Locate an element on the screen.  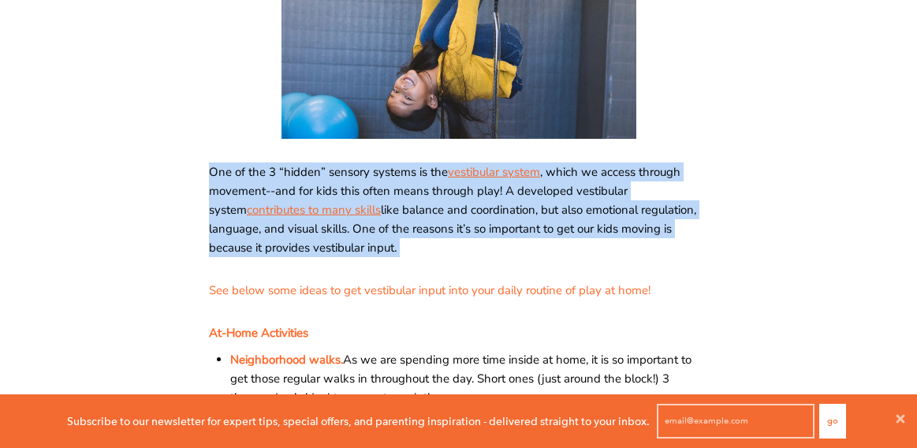
span: See below some ideas to get vestibular input into your daily routine of play at home! is located at coordinates (430, 290).